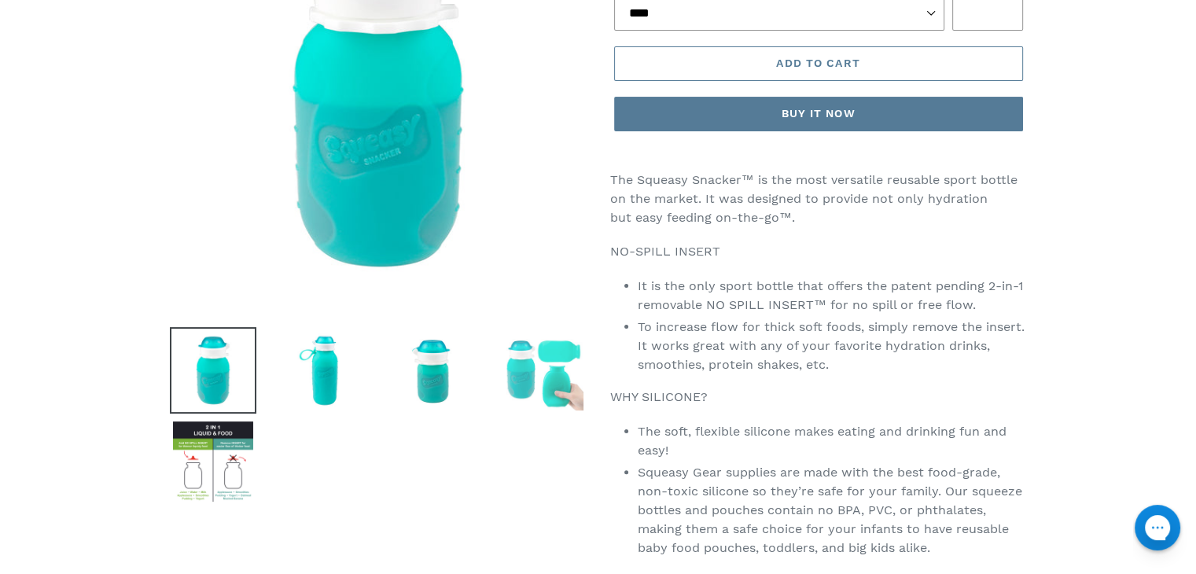  What do you see at coordinates (819, 199) in the screenshot?
I see `p: The Squeasy Snacker™ is the most versatile reusable sport bottle on the market. It was designed t...` at bounding box center [819, 199].